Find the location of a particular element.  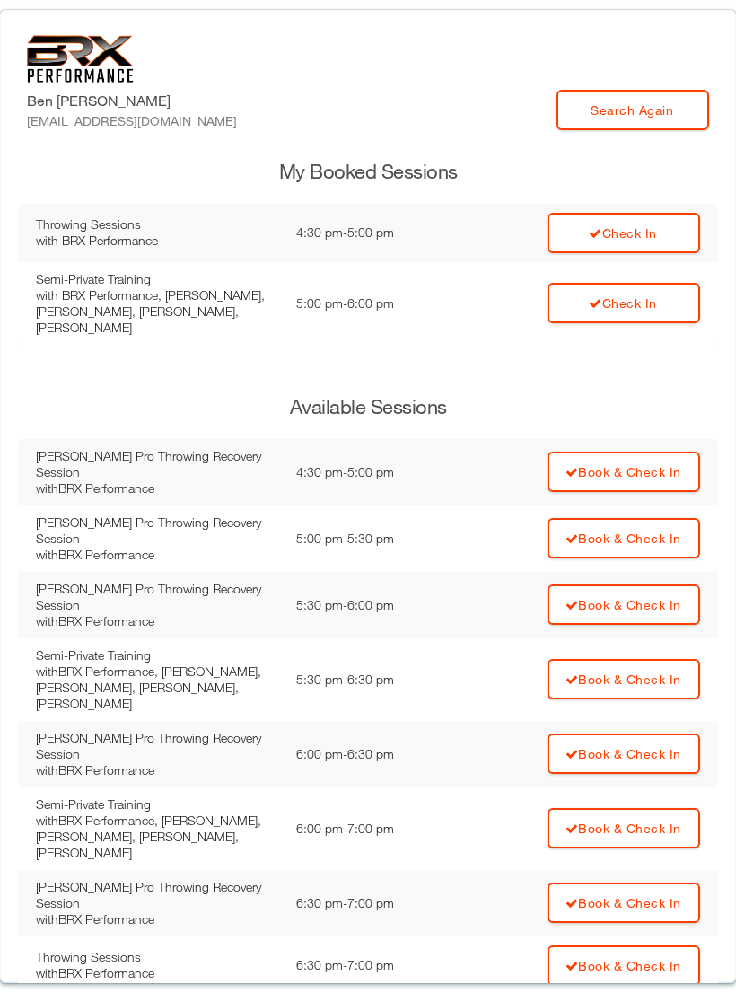

a: Search Again is located at coordinates (633, 110).